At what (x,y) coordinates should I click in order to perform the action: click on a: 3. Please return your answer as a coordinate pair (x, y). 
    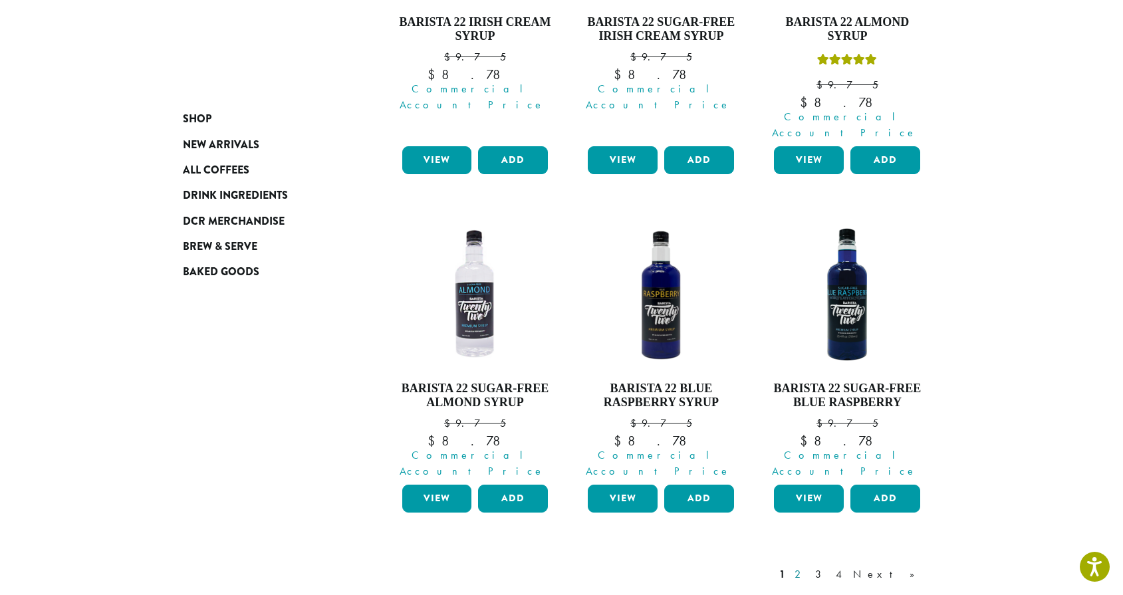
    Looking at the image, I should click on (820, 574).